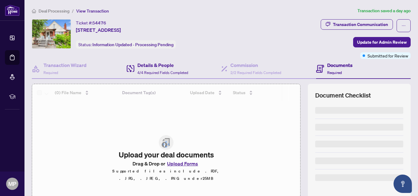 This screenshot has height=196, width=418. I want to click on span: Update for Admin Review, so click(382, 42).